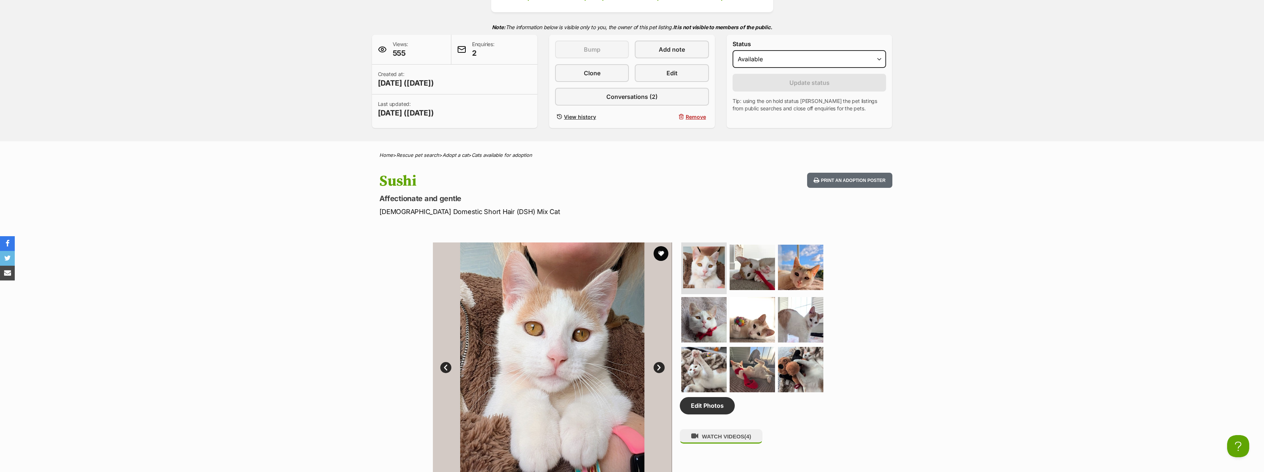 This screenshot has width=1264, height=472. I want to click on button: favourite, so click(661, 254).